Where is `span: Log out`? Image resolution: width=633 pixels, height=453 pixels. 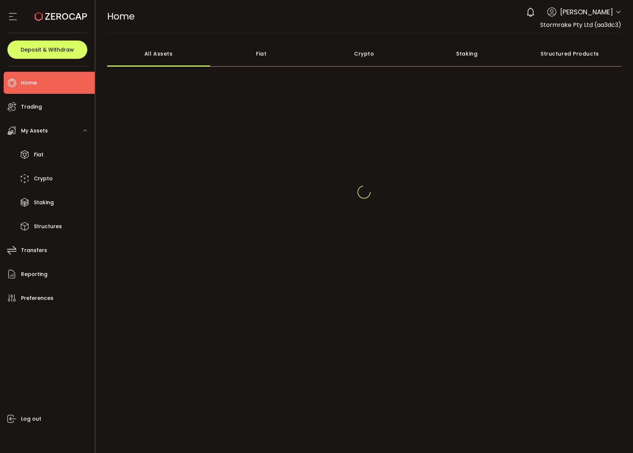 span: Log out is located at coordinates (31, 419).